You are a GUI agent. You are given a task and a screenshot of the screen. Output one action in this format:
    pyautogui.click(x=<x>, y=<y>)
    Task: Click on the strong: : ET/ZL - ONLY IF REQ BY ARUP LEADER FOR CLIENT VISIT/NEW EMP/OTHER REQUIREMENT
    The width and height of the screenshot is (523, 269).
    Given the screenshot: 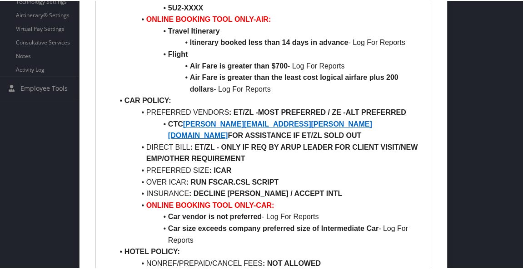 What is the action you would take?
    pyautogui.click(x=283, y=152)
    